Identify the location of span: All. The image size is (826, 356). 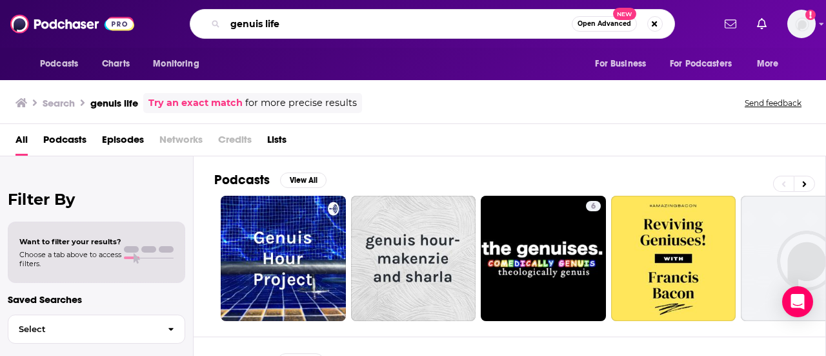
(21, 142).